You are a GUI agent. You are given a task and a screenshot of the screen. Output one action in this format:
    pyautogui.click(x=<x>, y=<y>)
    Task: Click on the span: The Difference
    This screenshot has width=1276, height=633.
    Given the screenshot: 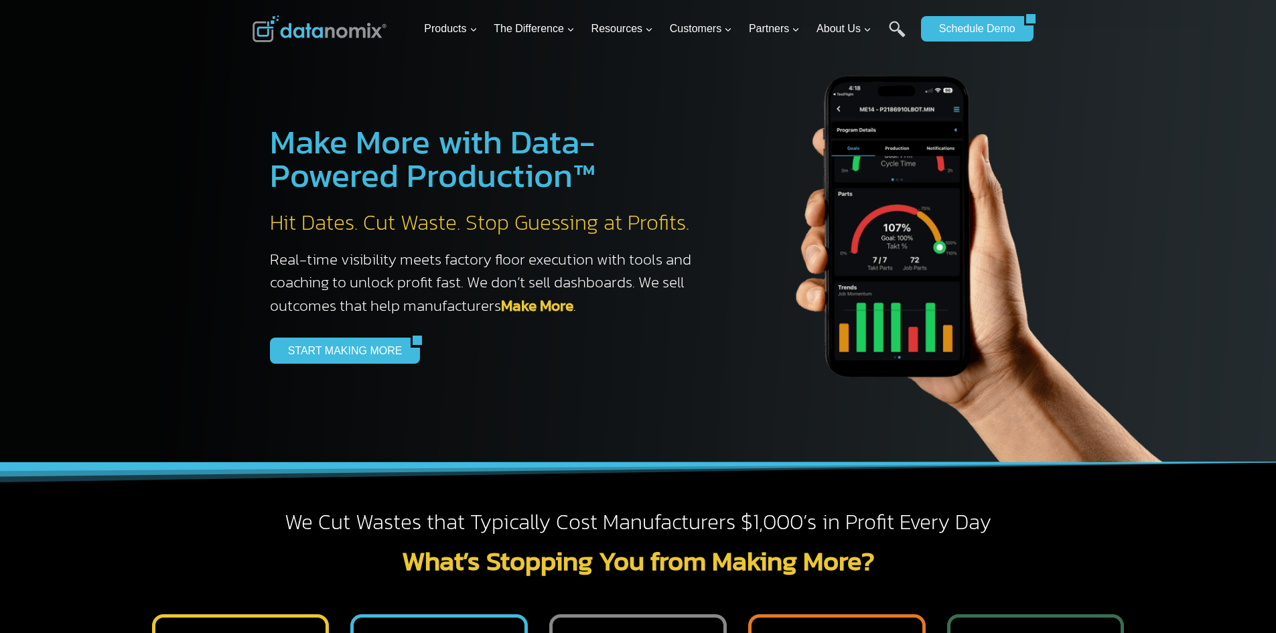 What is the action you would take?
    pyautogui.click(x=534, y=29)
    